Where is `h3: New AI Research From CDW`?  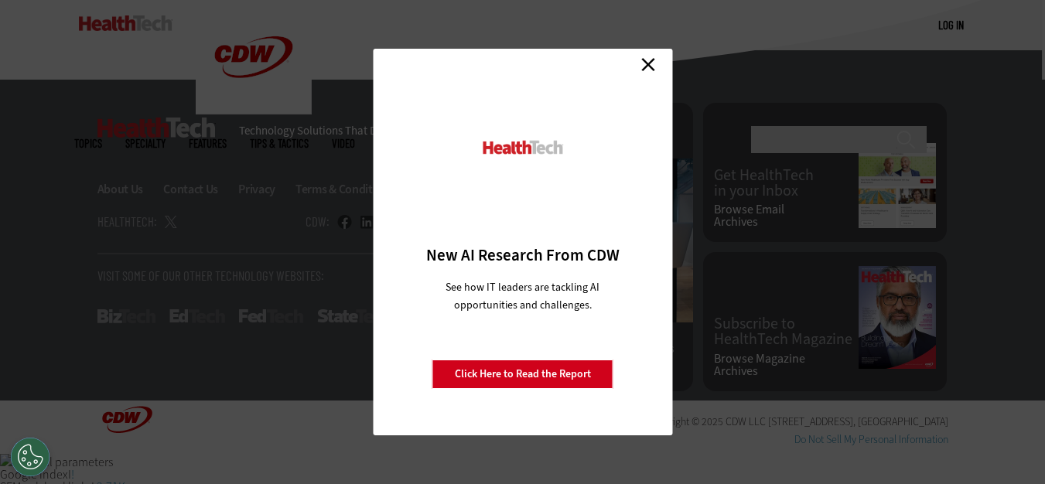
h3: New AI Research From CDW is located at coordinates (522, 255).